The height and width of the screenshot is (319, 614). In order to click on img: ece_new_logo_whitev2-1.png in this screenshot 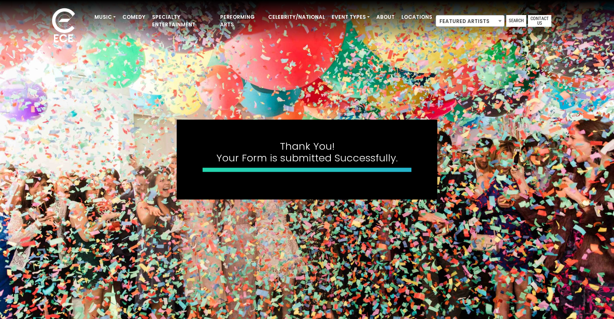, I will do `click(64, 26)`.